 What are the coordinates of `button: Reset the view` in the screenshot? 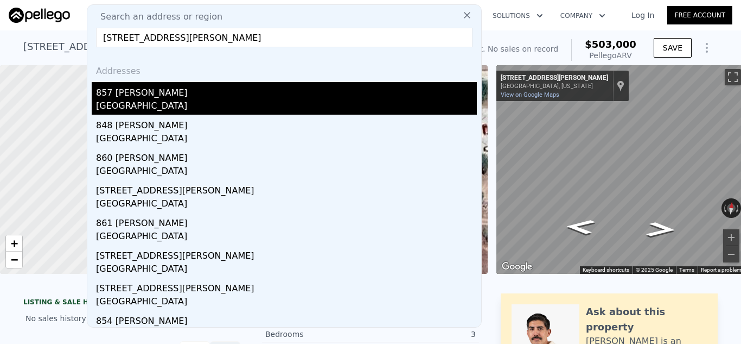 It's located at (732, 208).